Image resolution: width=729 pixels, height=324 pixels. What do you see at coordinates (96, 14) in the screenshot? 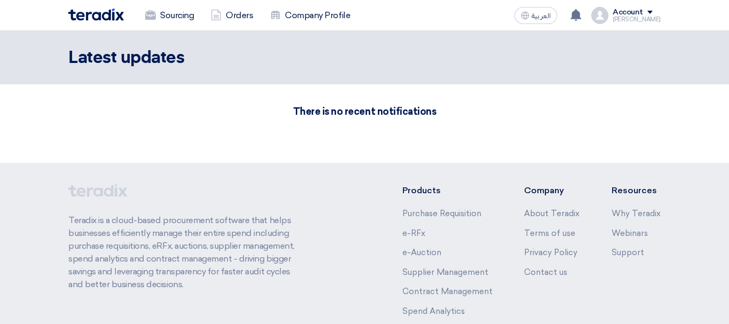
I see `img: Teradix logo` at bounding box center [96, 14].